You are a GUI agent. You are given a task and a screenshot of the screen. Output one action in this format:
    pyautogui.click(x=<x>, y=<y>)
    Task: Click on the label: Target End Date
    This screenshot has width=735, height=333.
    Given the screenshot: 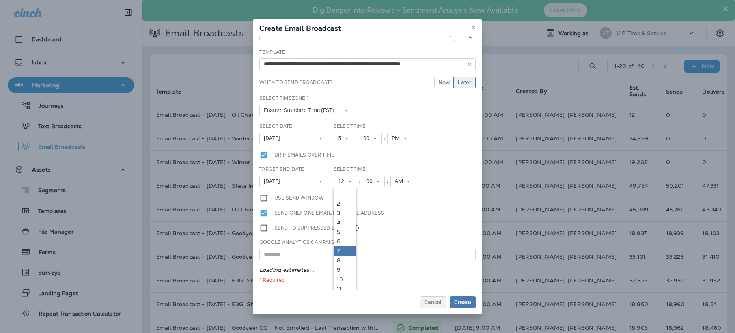 What is the action you would take?
    pyautogui.click(x=283, y=169)
    